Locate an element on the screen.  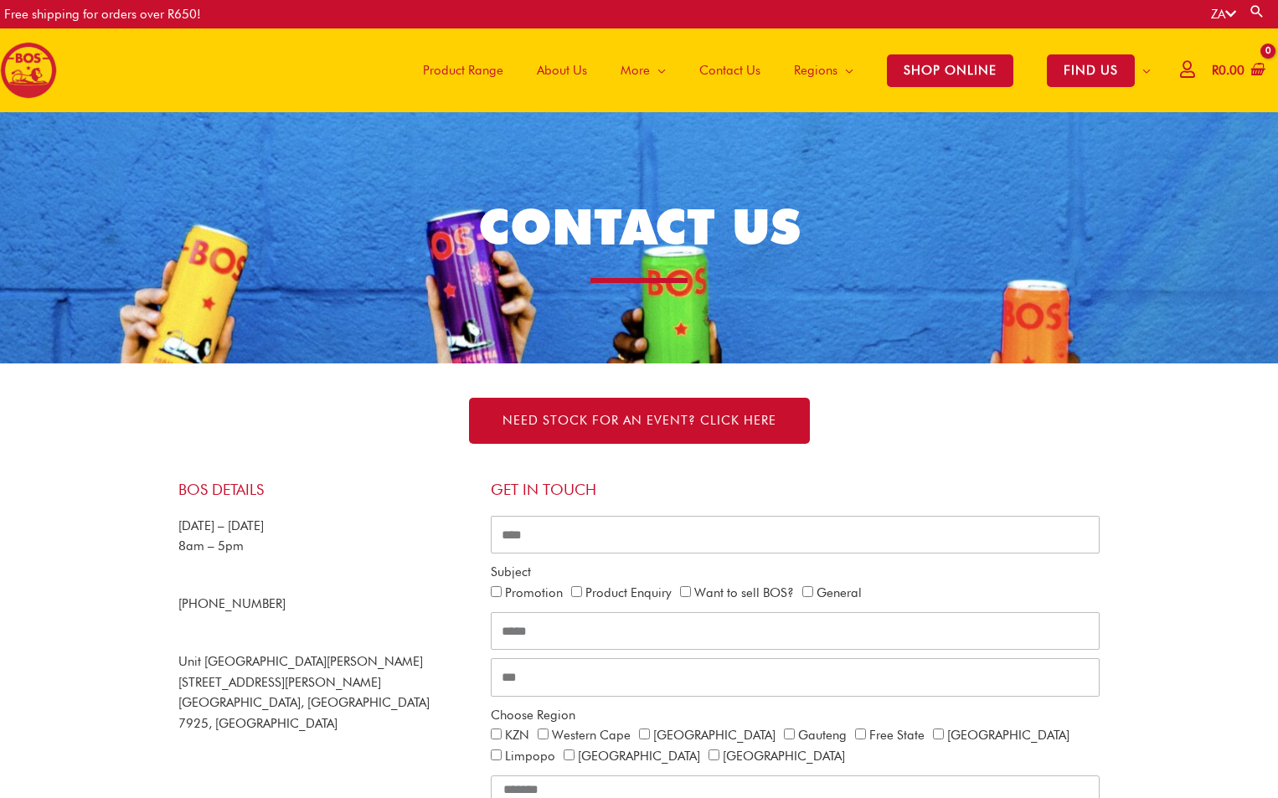
a: SHOP ONLINE is located at coordinates (950, 70).